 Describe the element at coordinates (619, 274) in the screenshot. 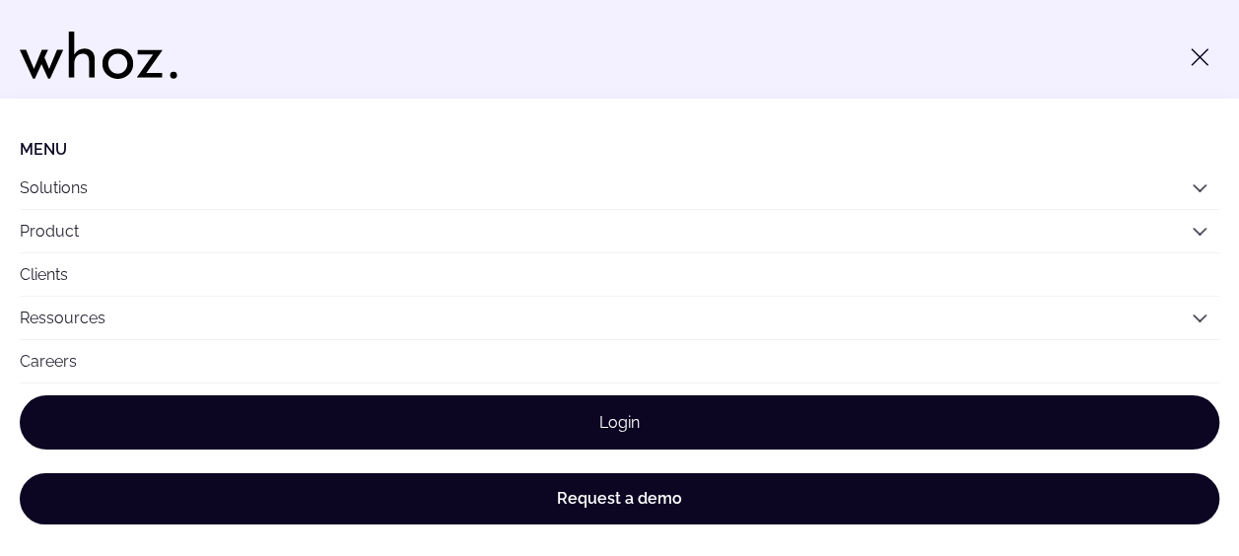

I see `a: Clients` at that location.